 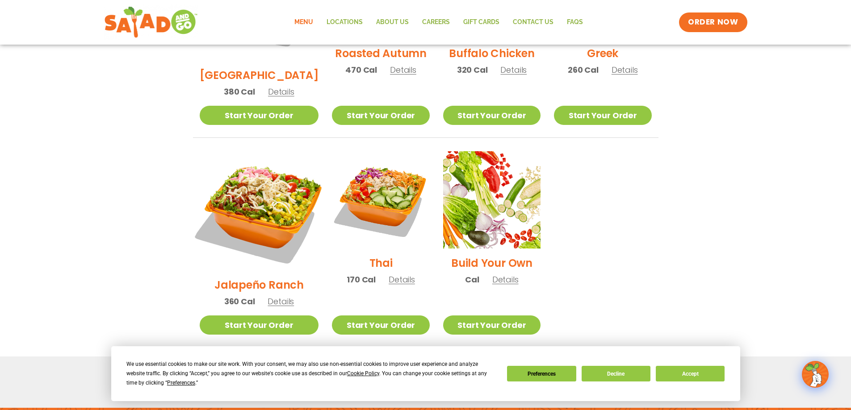 I want to click on h2: Thai, so click(x=381, y=263).